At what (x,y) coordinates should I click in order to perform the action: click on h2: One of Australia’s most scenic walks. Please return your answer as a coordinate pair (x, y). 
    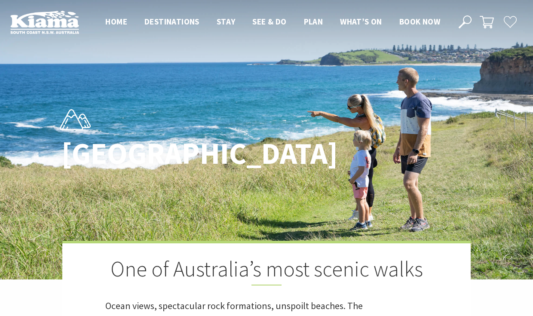
    Looking at the image, I should click on (266, 271).